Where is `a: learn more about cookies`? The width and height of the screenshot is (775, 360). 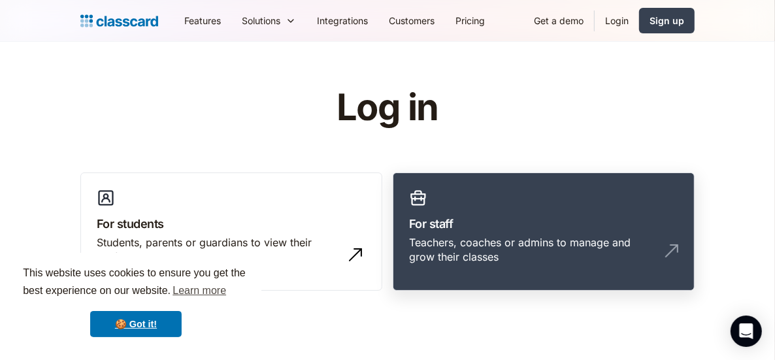
a: learn more about cookies is located at coordinates (199, 291).